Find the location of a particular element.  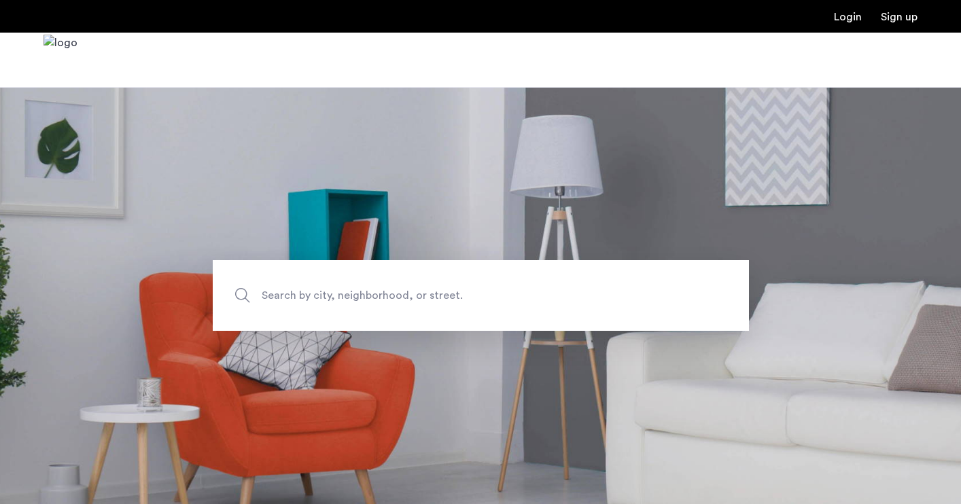

input: Apartment Search is located at coordinates (480, 296).